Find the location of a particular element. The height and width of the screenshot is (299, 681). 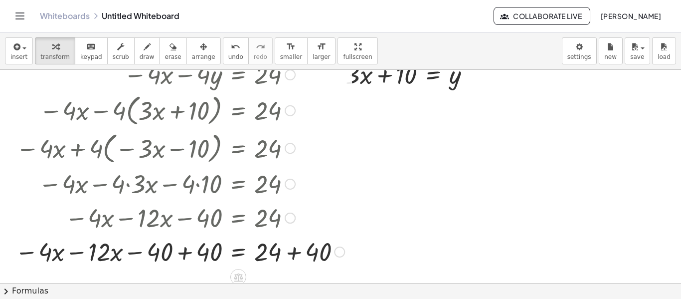

span: insert is located at coordinates (19, 57).